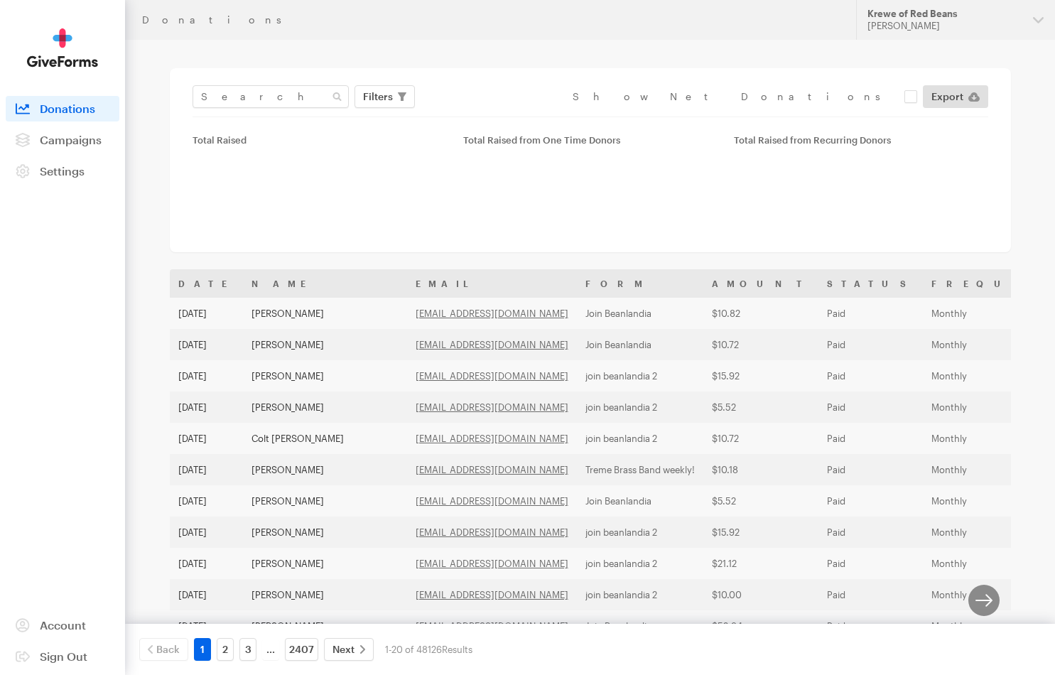 This screenshot has width=1055, height=675. Describe the element at coordinates (63, 624) in the screenshot. I see `span: Account` at that location.